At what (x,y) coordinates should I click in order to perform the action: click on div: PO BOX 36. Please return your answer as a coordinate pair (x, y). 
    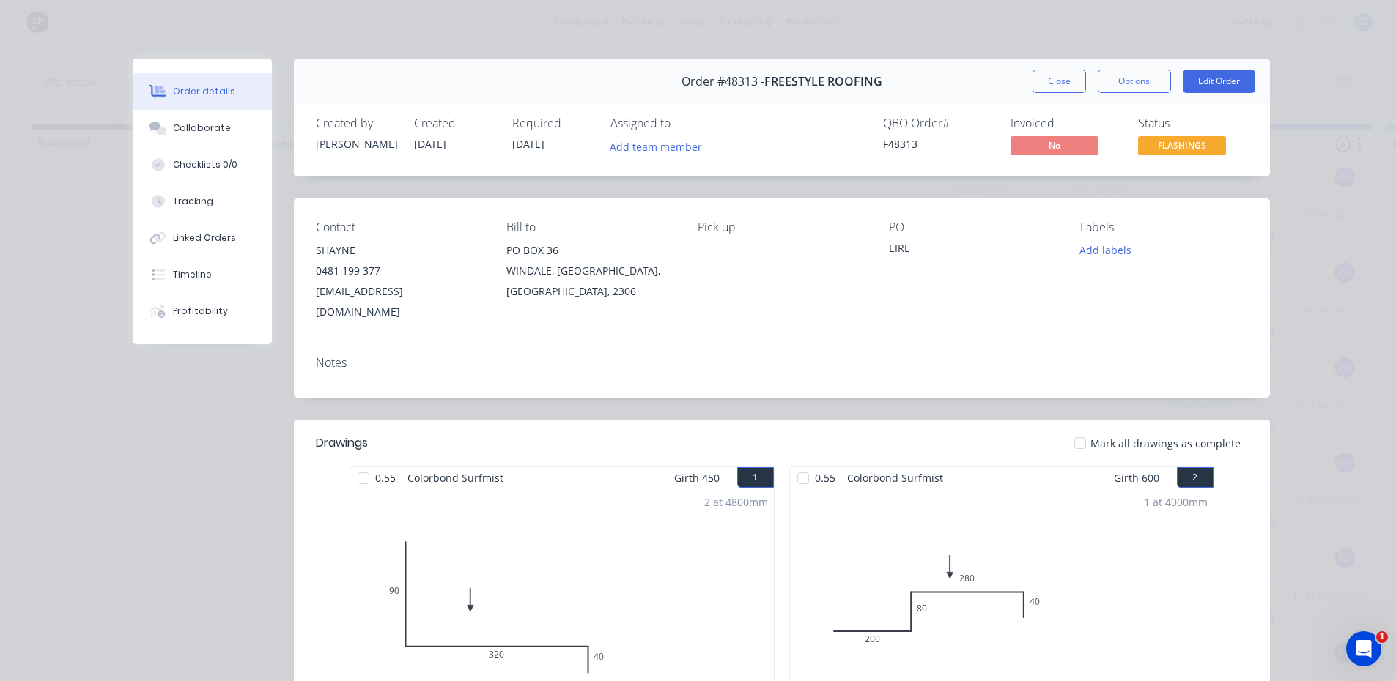
    Looking at the image, I should click on (590, 251).